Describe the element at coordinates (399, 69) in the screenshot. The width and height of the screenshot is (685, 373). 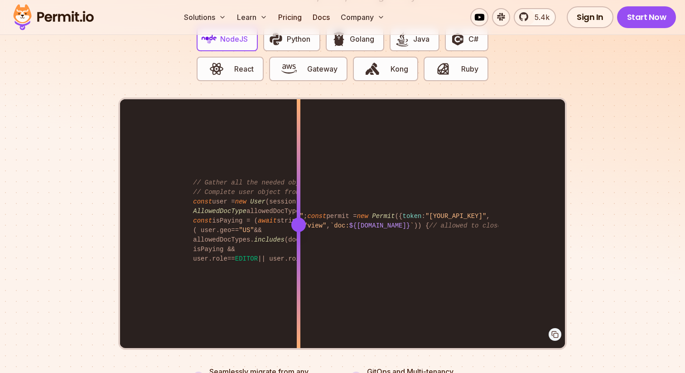
I see `span: Kong` at that location.